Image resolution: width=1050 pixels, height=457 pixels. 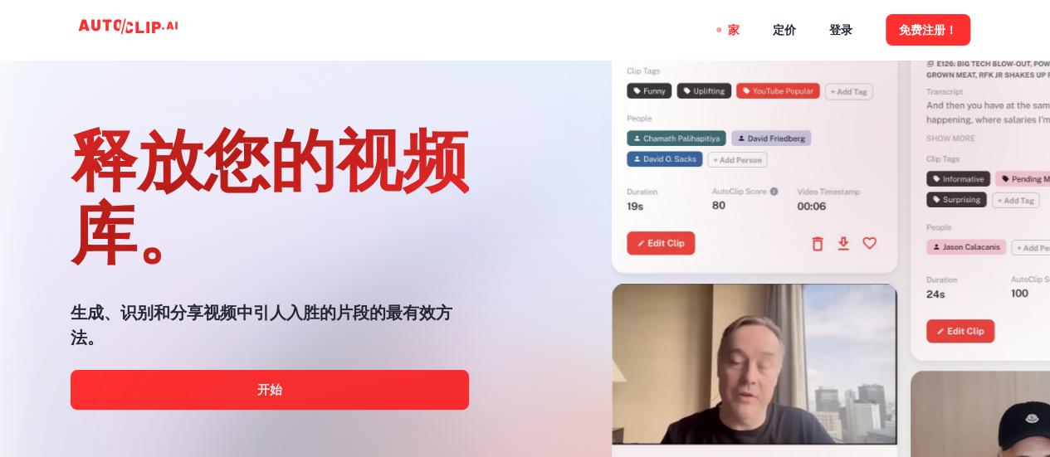 What do you see at coordinates (261, 325) in the screenshot?
I see `font: 生成、识别和分享视频中引人入胜的片段的最有效方法。` at bounding box center [261, 325].